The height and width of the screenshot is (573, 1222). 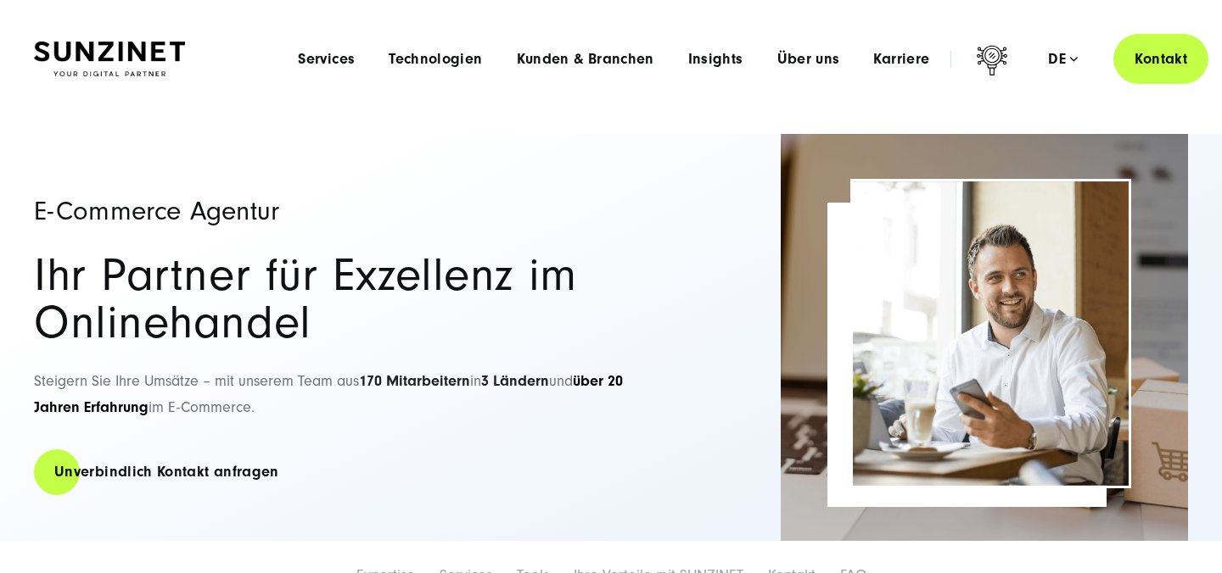 What do you see at coordinates (331, 299) in the screenshot?
I see `h2: Ihr Partner für Exzellenz im Onlinehandel` at bounding box center [331, 299].